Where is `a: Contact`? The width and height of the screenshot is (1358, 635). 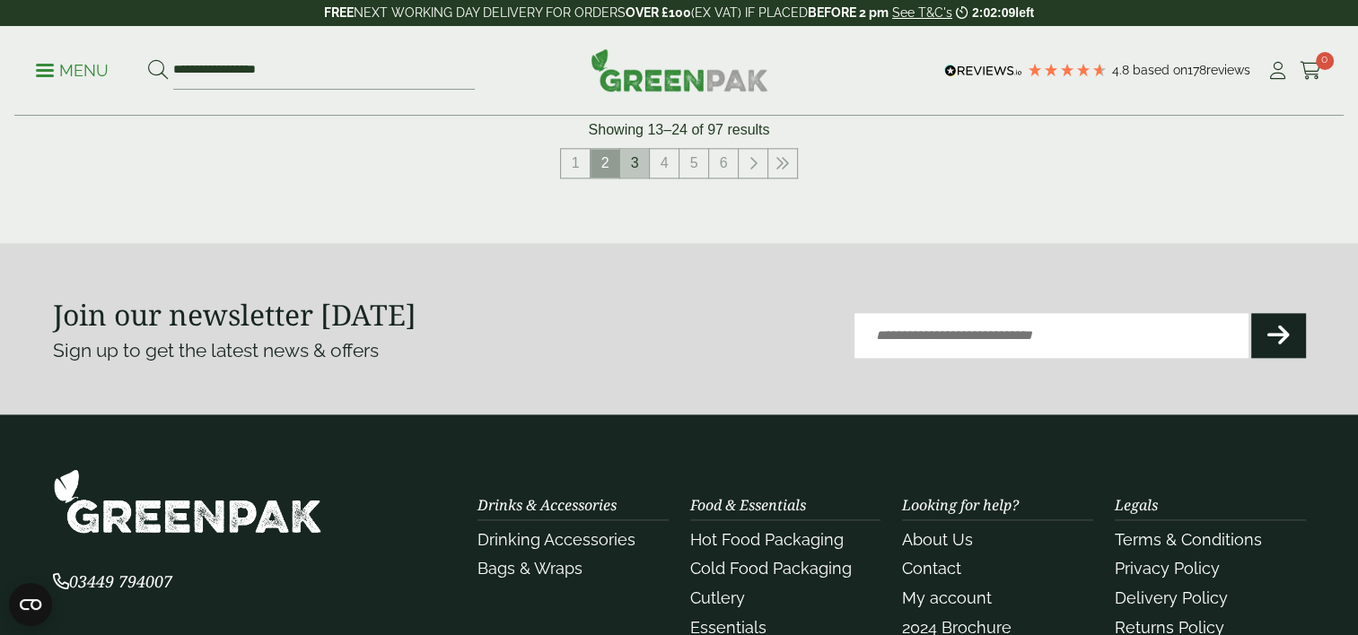
a: Contact is located at coordinates (932, 568).